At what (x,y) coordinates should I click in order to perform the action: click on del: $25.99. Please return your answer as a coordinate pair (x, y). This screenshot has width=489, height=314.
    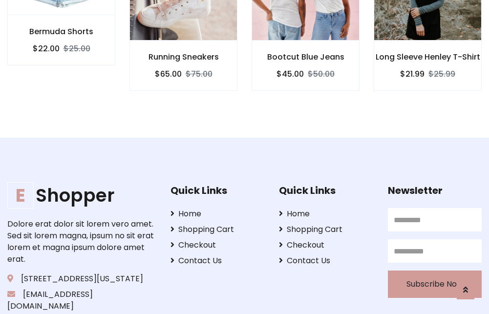
    Looking at the image, I should click on (442, 74).